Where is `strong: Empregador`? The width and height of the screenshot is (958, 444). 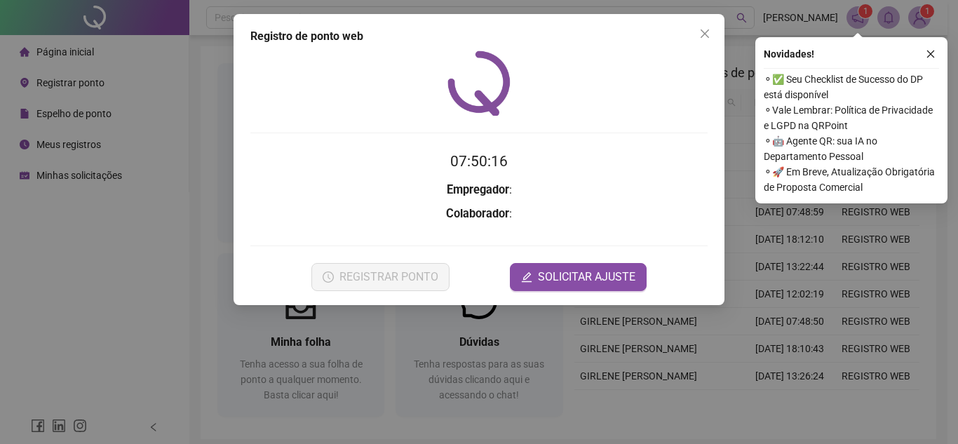
strong: Empregador is located at coordinates (478, 189).